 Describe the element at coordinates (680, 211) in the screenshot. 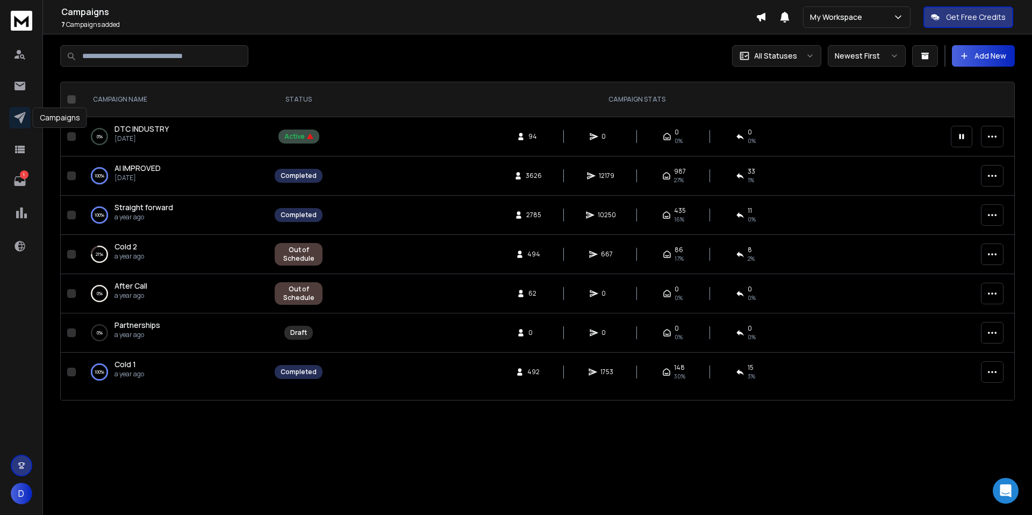

I see `span: 435` at that location.